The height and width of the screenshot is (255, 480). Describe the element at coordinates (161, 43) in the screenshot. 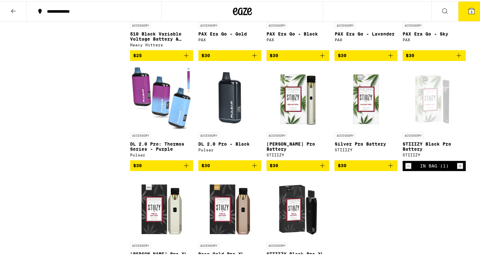

I see `div: Heavy Hitters` at that location.